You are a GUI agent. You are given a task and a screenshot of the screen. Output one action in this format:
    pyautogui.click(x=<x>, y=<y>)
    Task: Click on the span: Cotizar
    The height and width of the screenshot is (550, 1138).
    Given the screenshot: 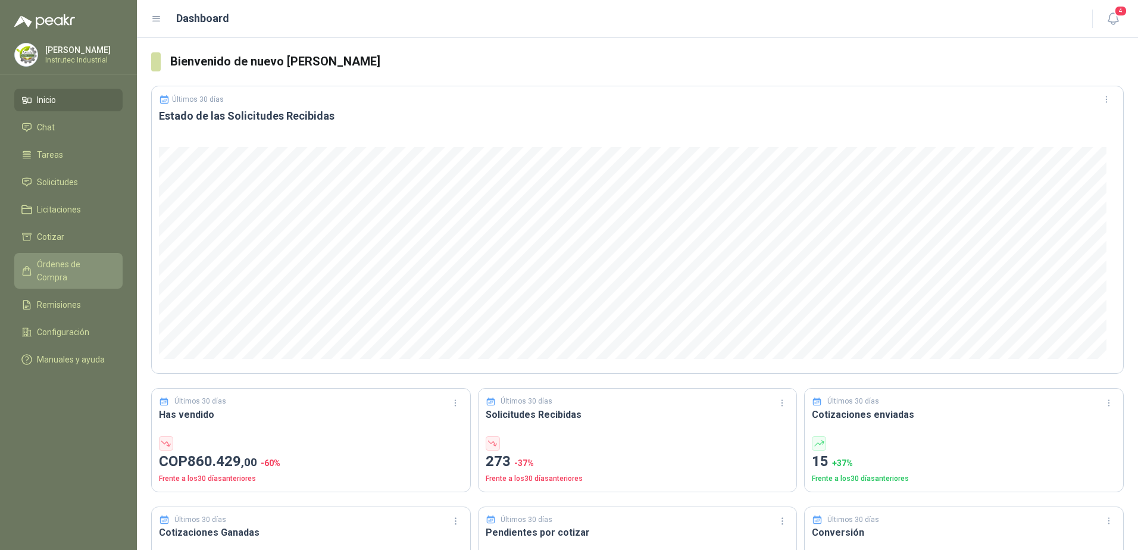 What is the action you would take?
    pyautogui.click(x=51, y=237)
    